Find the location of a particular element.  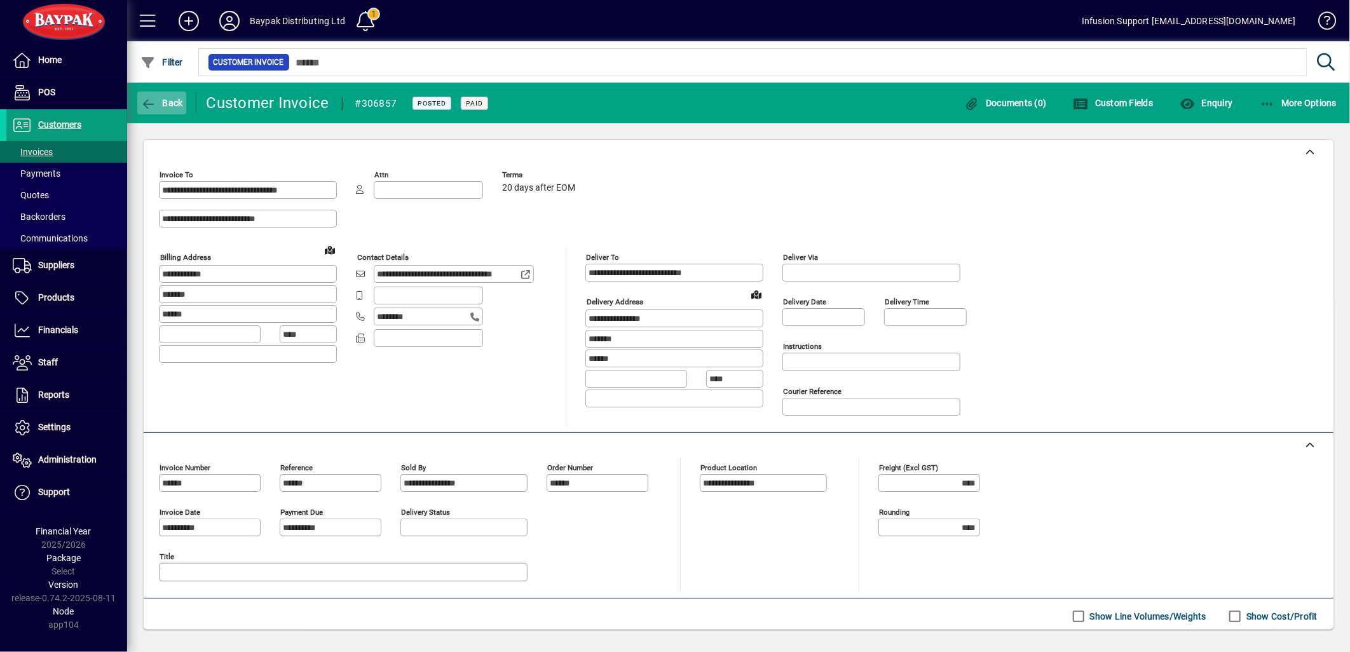

mat-label: Instructions is located at coordinates (802, 346).